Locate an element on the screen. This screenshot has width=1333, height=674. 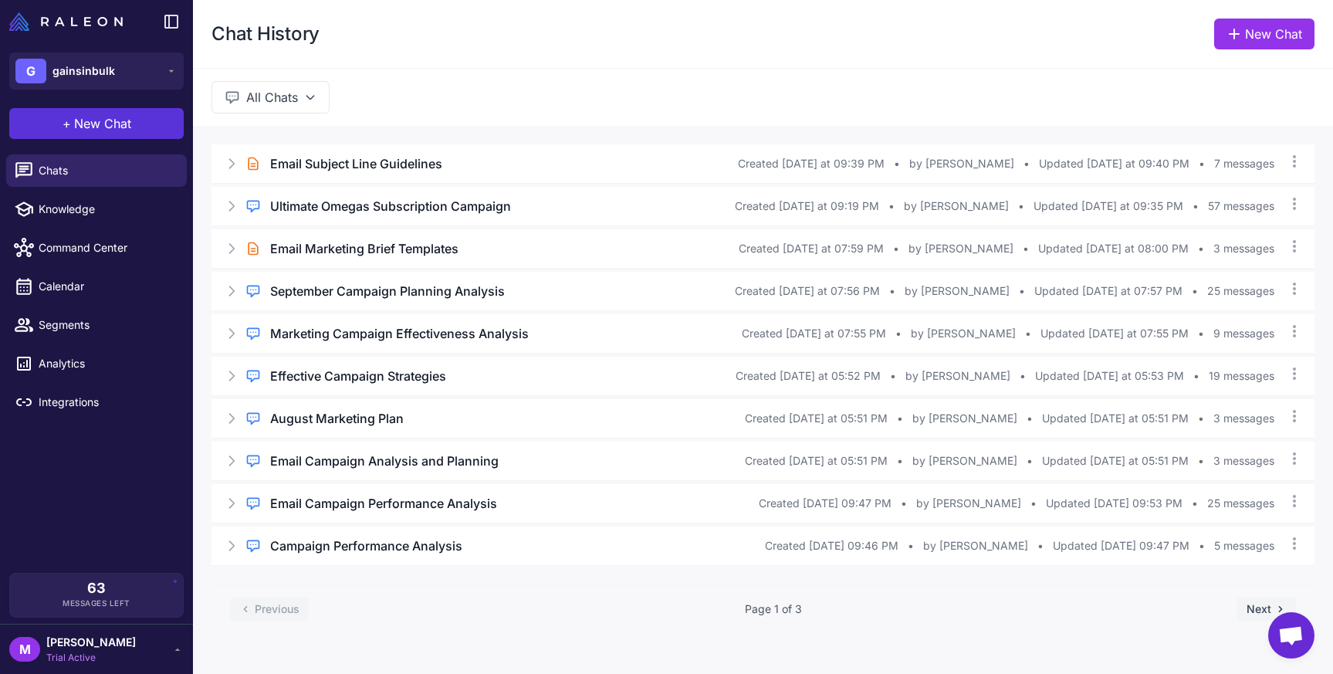
button: Next is located at coordinates (1267, 609).